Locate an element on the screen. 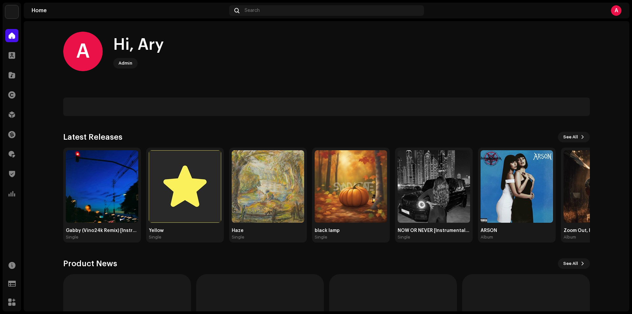 This screenshot has height=314, width=632. h3: Product News is located at coordinates (90, 263).